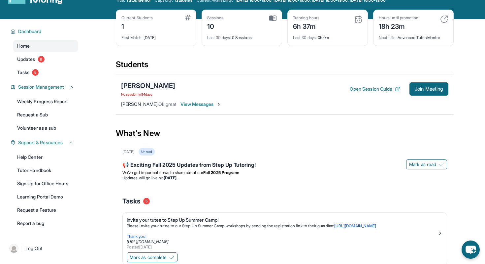 This screenshot has width=485, height=264. I want to click on p: Please invite your tutee to our Step Up Summer Camp workshops by sending the registration link to..., so click(282, 226).